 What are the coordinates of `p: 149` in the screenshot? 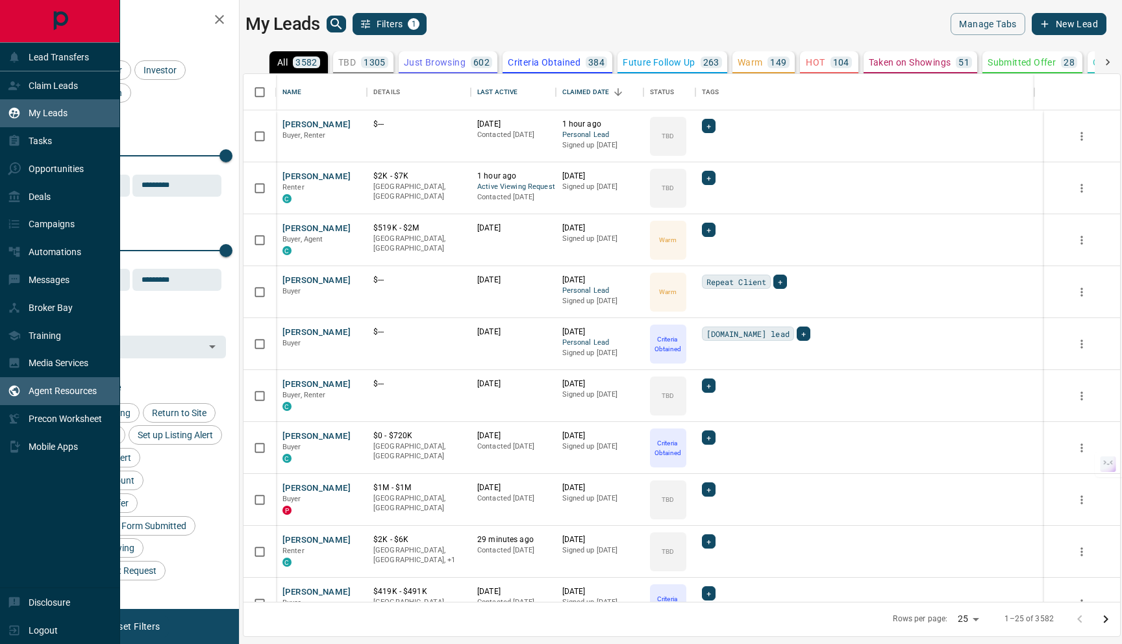 It's located at (778, 62).